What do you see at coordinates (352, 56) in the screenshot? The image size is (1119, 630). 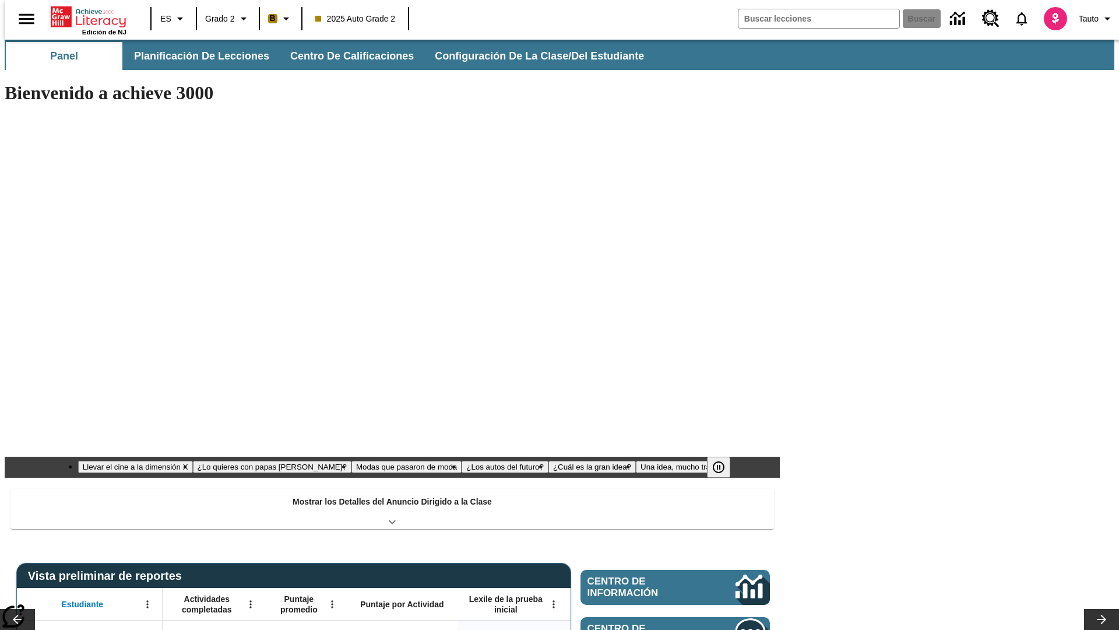 I see `button: Centro de calificaciones` at bounding box center [352, 56].